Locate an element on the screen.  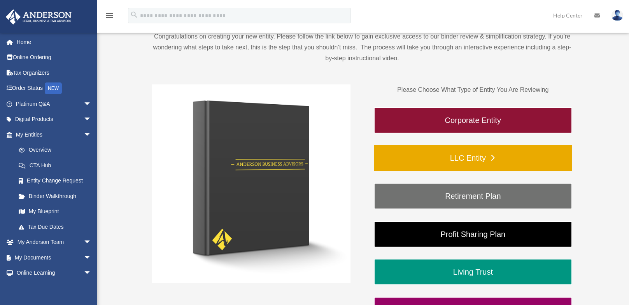
a: CTA Hub is located at coordinates (57, 165).